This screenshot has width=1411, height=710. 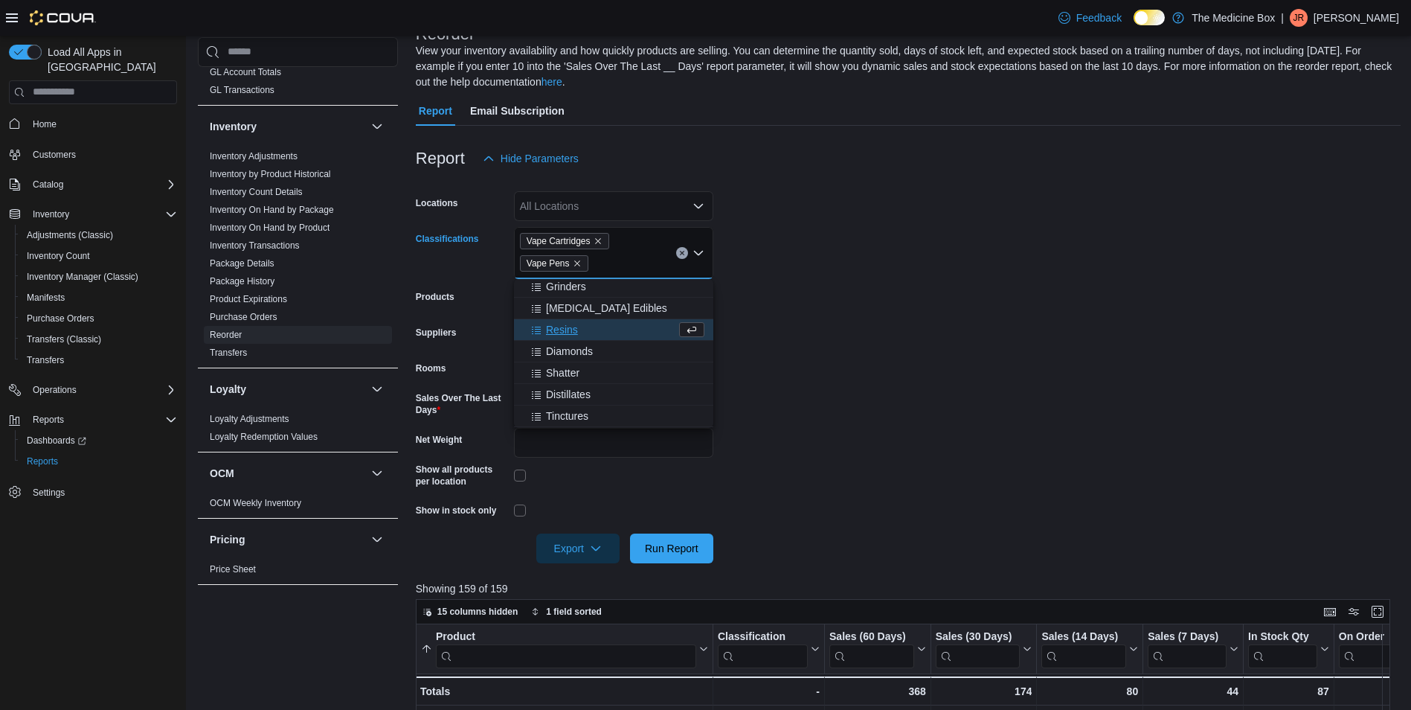 What do you see at coordinates (699, 206) in the screenshot?
I see `button: Open list of options` at bounding box center [699, 206].